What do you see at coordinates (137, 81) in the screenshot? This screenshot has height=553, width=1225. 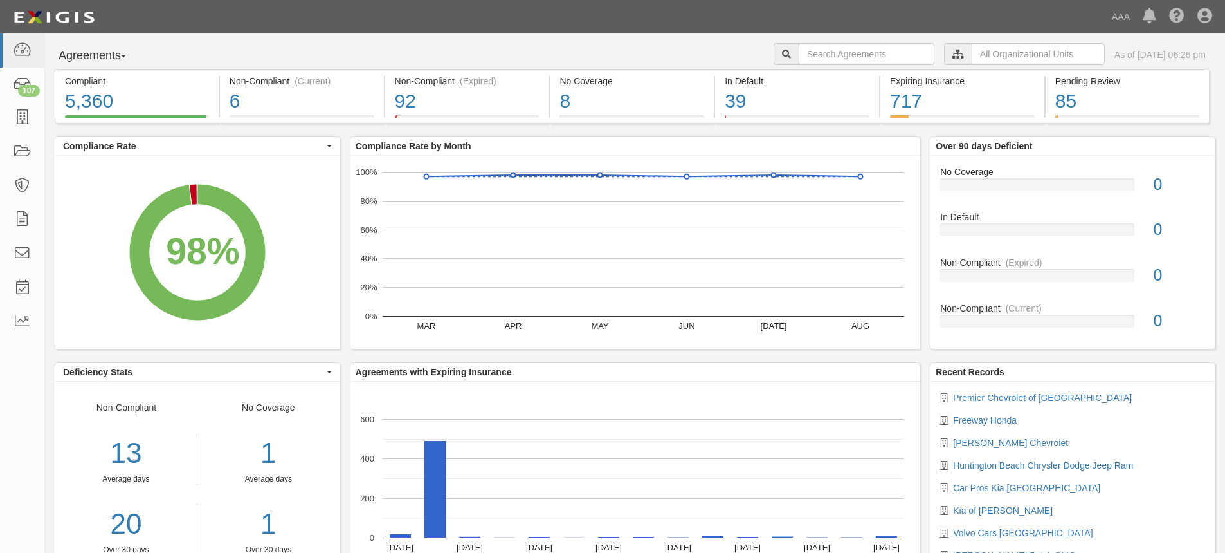 I see `div: Compliant` at bounding box center [137, 81].